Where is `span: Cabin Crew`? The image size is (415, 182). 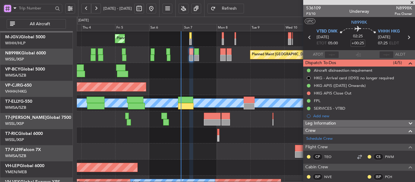 span: Cabin Crew is located at coordinates (317, 167).